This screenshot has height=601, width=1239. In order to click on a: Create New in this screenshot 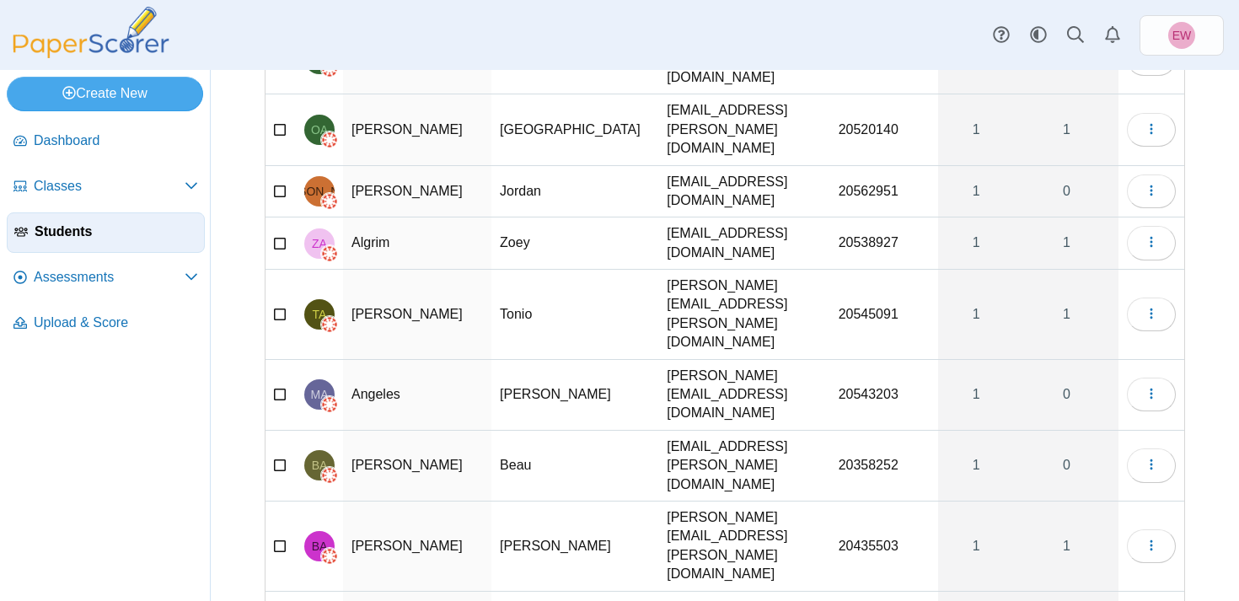, I will do `click(104, 94)`.